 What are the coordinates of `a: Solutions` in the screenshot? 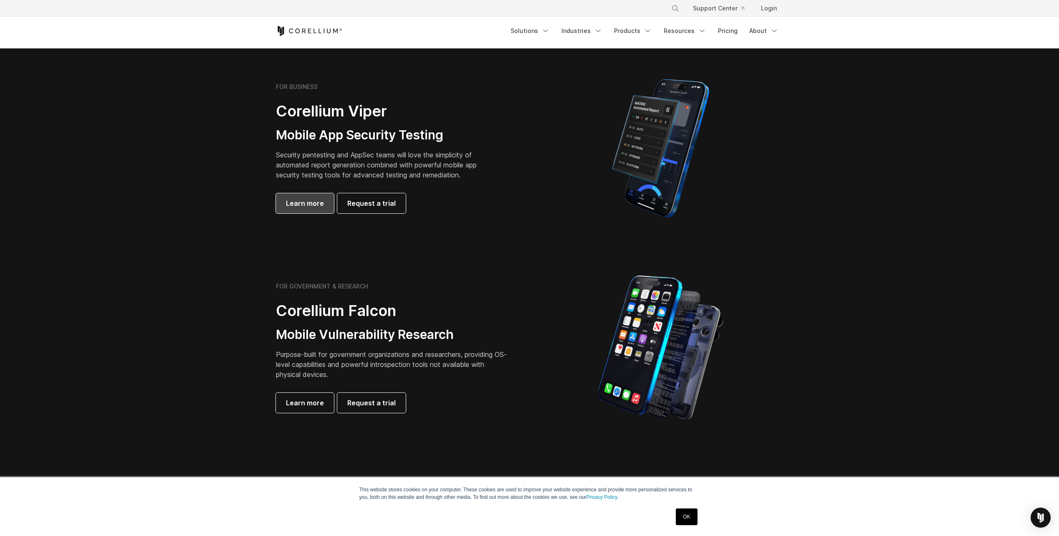 It's located at (530, 31).